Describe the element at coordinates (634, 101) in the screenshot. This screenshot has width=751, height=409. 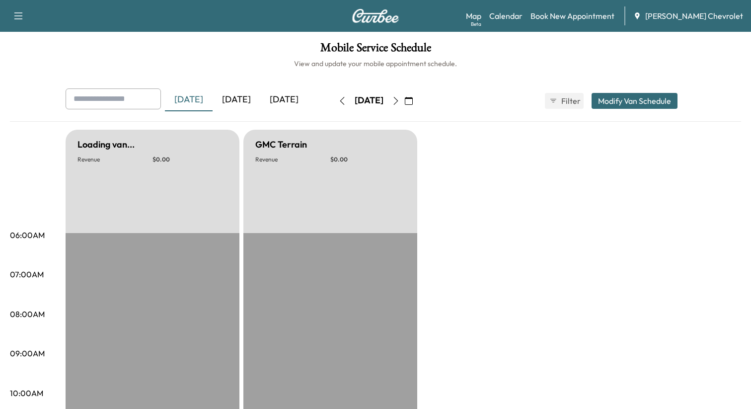
I see `button: Modify Van Schedule` at that location.